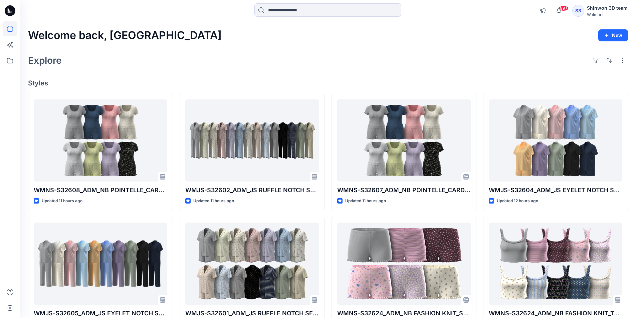 The height and width of the screenshot is (318, 636). What do you see at coordinates (578, 11) in the screenshot?
I see `div: S3` at bounding box center [578, 11].